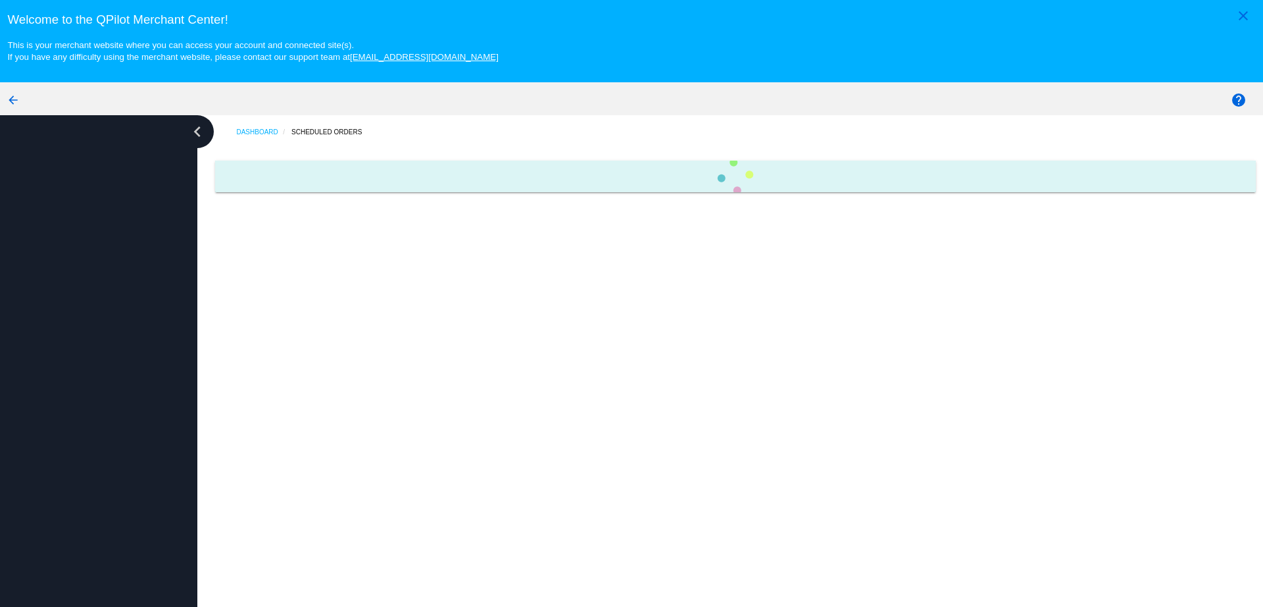 This screenshot has height=607, width=1263. I want to click on a: Scheduled Orders, so click(332, 132).